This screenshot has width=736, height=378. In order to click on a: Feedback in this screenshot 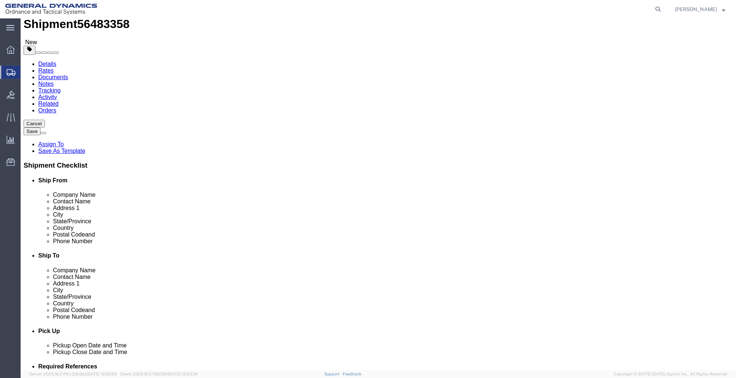, I will do `click(352, 374)`.